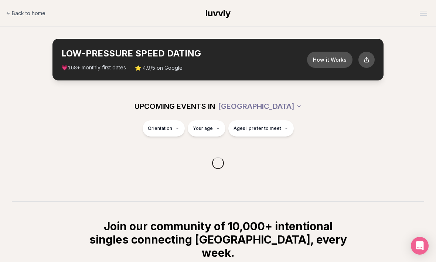  What do you see at coordinates (218, 13) in the screenshot?
I see `span: luvvly` at bounding box center [218, 13].